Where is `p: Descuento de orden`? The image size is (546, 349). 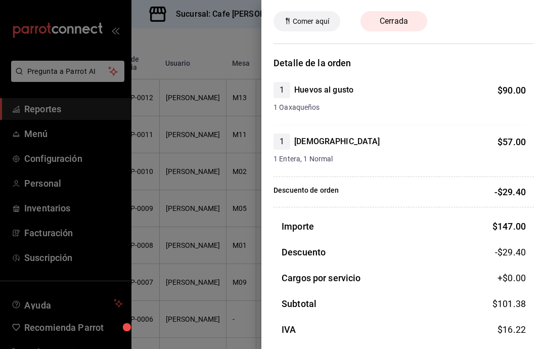
p: Descuento de orden is located at coordinates (306, 192).